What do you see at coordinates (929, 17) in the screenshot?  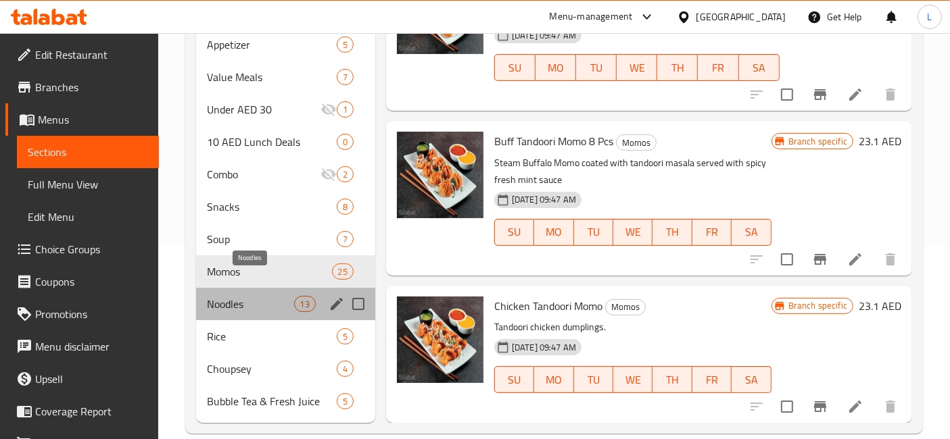 I see `span: L` at bounding box center [929, 17].